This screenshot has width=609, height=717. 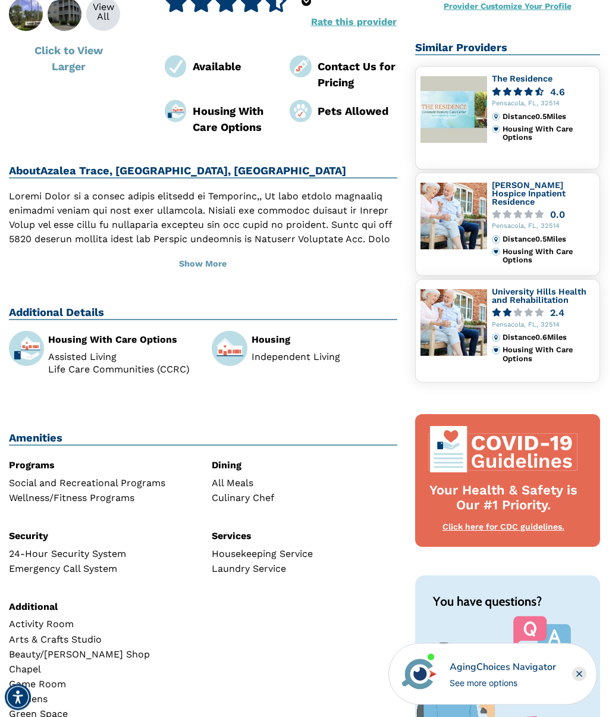 I want to click on div: Your Health & Safety is Our #1 Priority., so click(x=504, y=499).